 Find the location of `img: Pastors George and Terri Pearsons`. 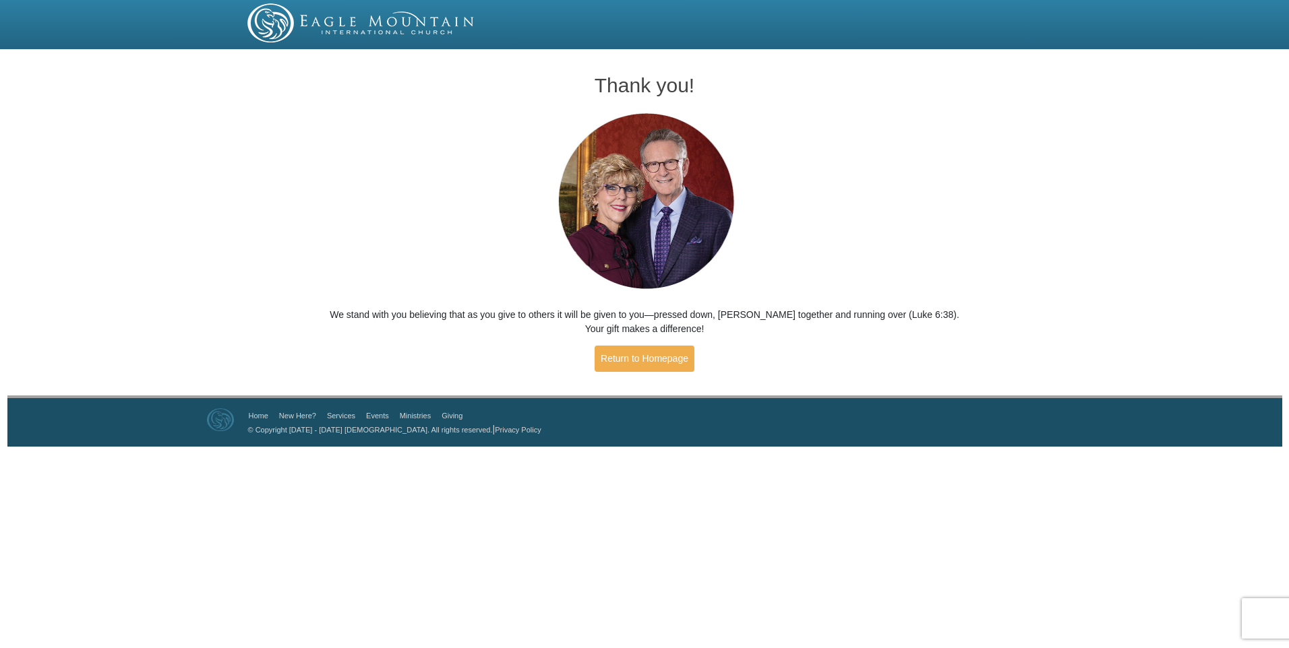

img: Pastors George and Terri Pearsons is located at coordinates (644, 202).